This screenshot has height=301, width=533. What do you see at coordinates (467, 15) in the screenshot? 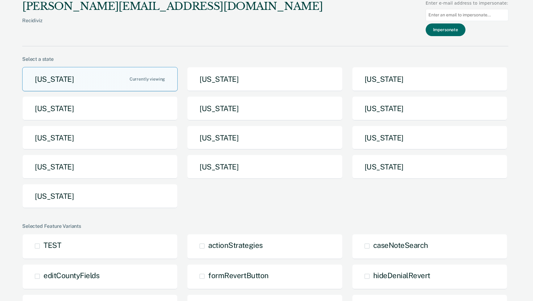
I see `input: Enter an email to impersonate...` at bounding box center [467, 15].